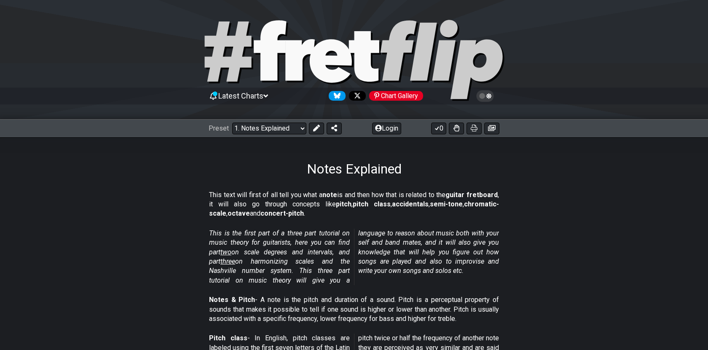 The width and height of the screenshot is (708, 350). What do you see at coordinates (241, 96) in the screenshot?
I see `span: Latest Charts` at bounding box center [241, 96].